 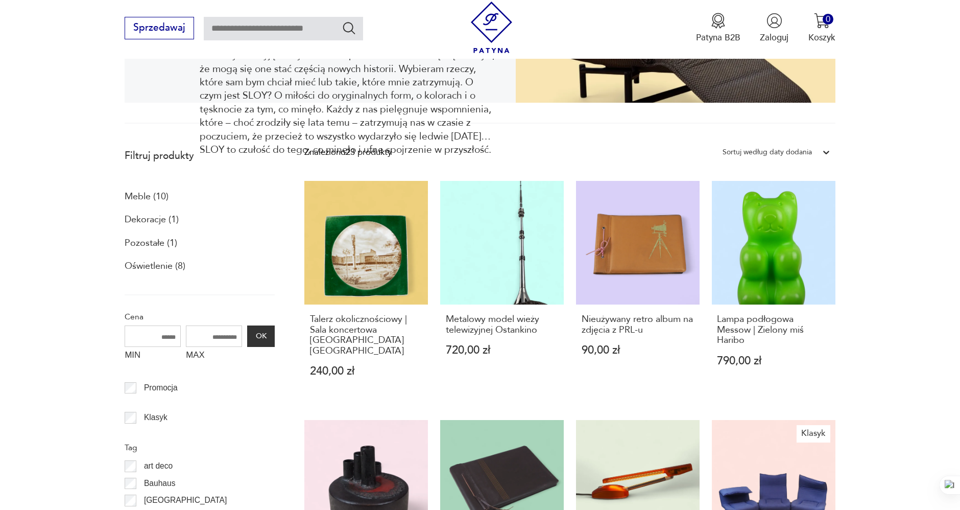 I want to click on p: Patyna B2B, so click(x=718, y=37).